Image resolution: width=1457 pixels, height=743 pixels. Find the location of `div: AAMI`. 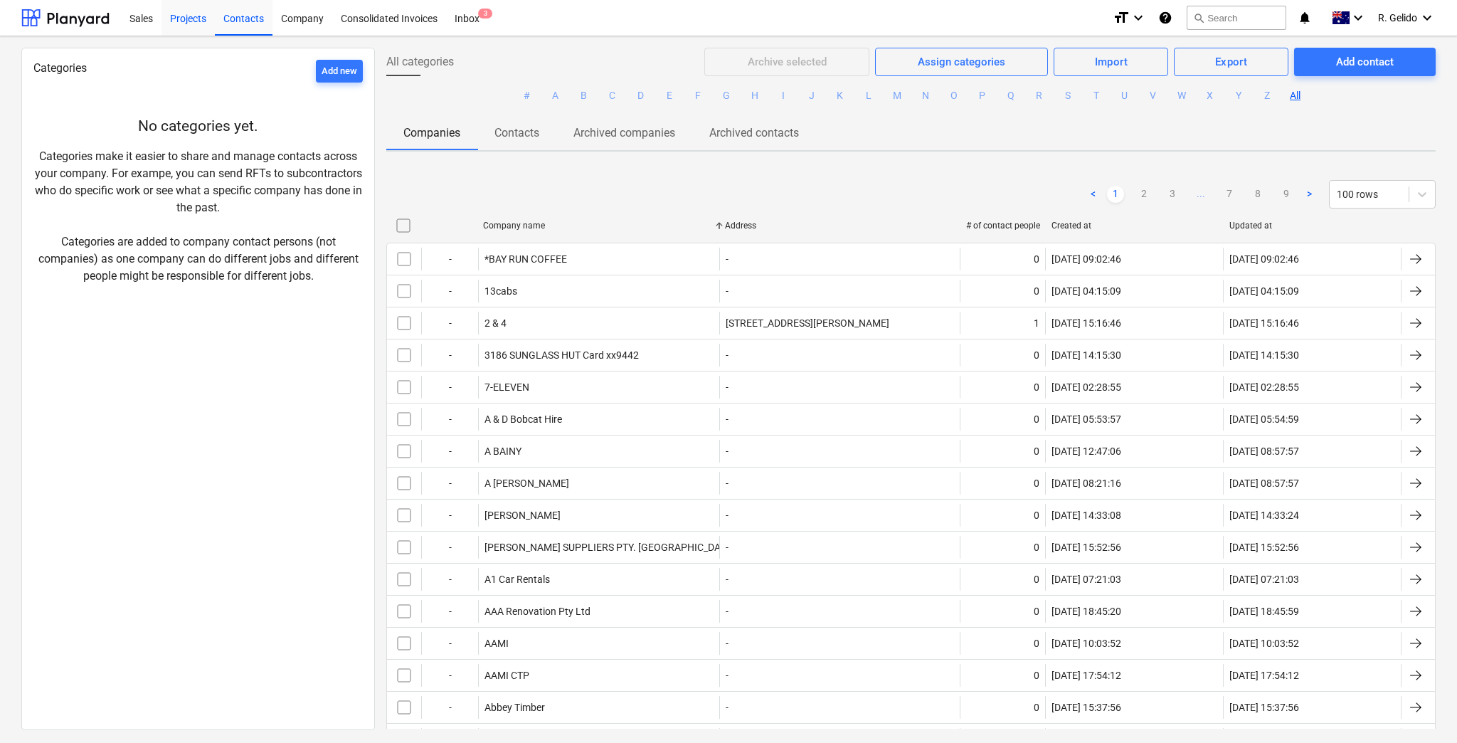

div: AAMI is located at coordinates (496, 643).